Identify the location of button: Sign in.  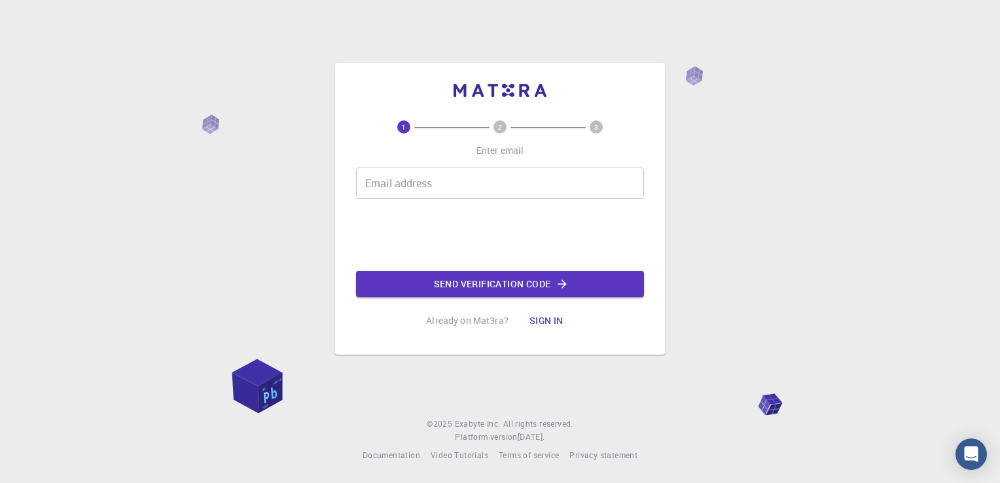
(547, 321).